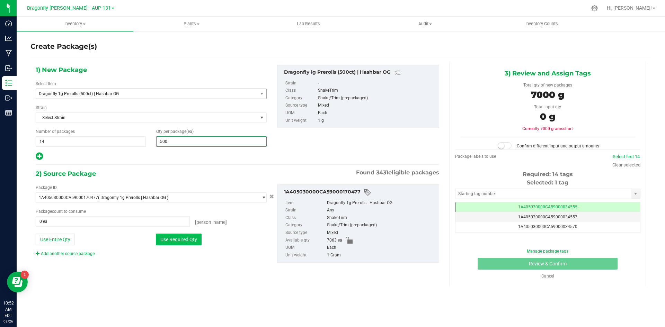  I want to click on div: Dragonfly 1g Prerolls (500ct) | Hashbar OG, so click(360, 73).